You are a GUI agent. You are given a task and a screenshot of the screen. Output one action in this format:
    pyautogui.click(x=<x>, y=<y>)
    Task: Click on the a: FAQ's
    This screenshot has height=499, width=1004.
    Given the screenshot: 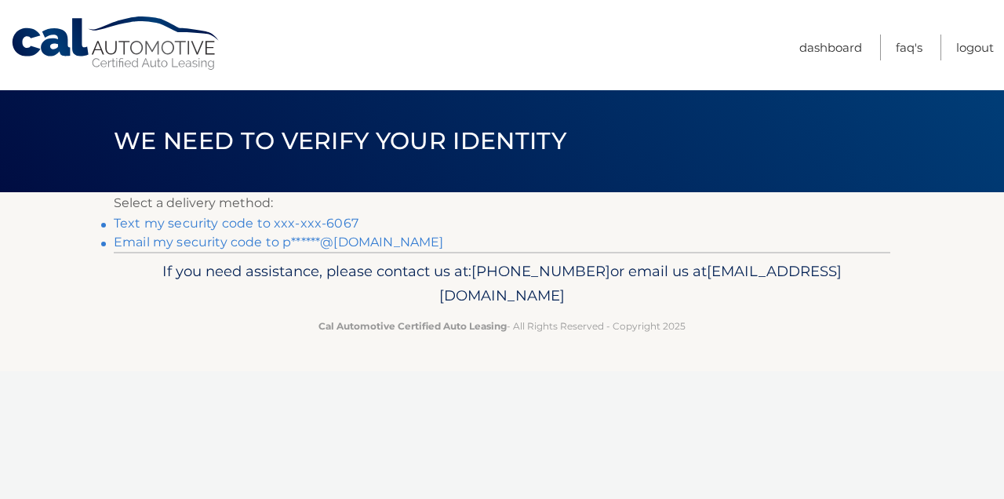 What is the action you would take?
    pyautogui.click(x=909, y=47)
    